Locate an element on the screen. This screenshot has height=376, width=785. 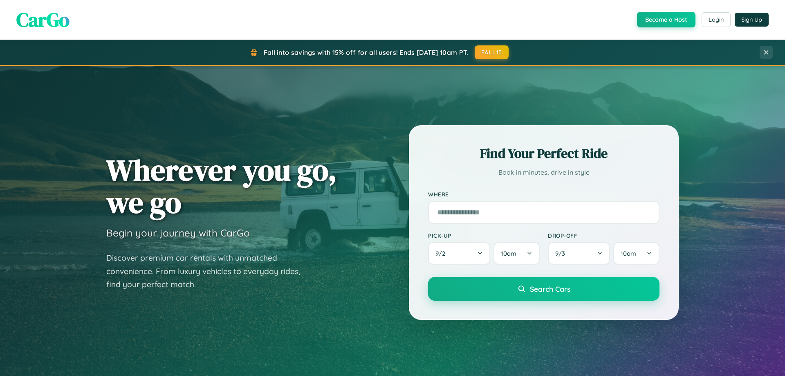
p: Book in minutes, drive in style is located at coordinates (544, 172).